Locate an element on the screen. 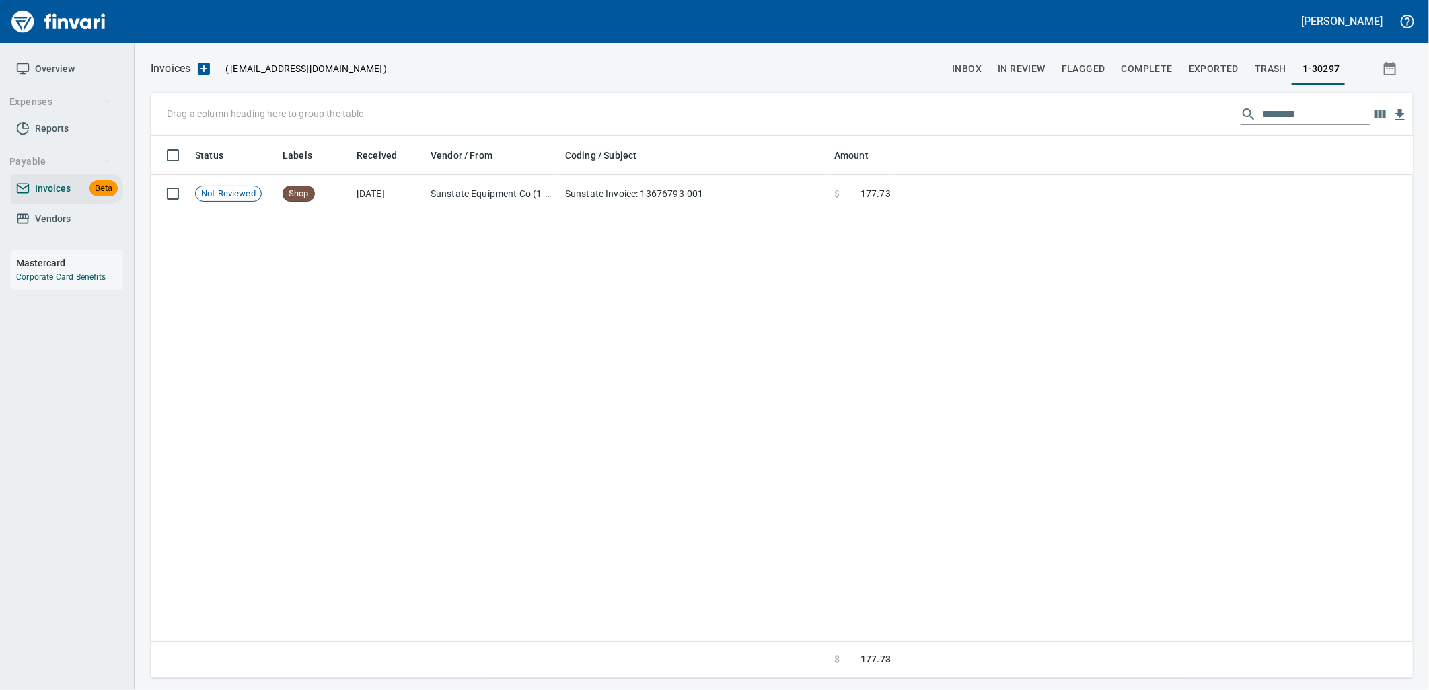  td: Sunstate Equipment Co (1-30297) is located at coordinates (492, 194).